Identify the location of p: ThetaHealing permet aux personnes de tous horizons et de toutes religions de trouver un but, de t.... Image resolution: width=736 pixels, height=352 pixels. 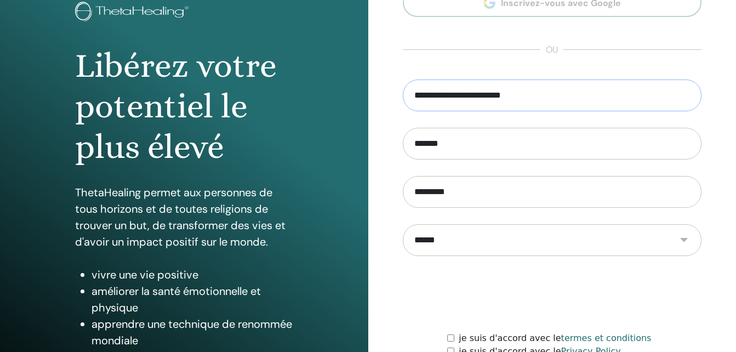
(184, 217).